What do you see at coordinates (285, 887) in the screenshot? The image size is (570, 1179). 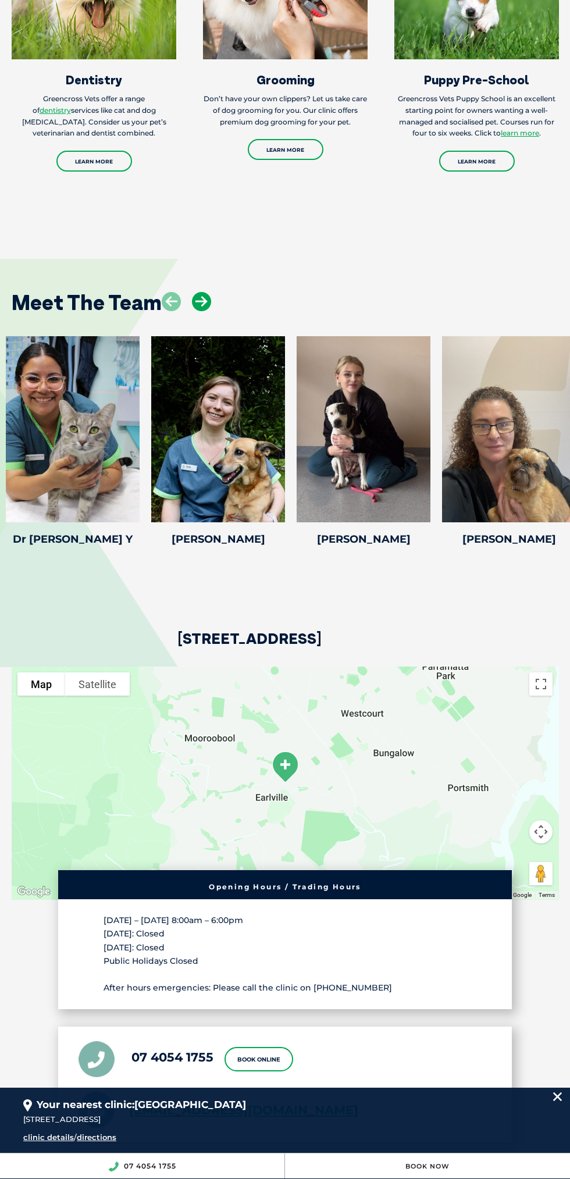 I see `h6: Opening Hours / Trading Hours` at bounding box center [285, 887].